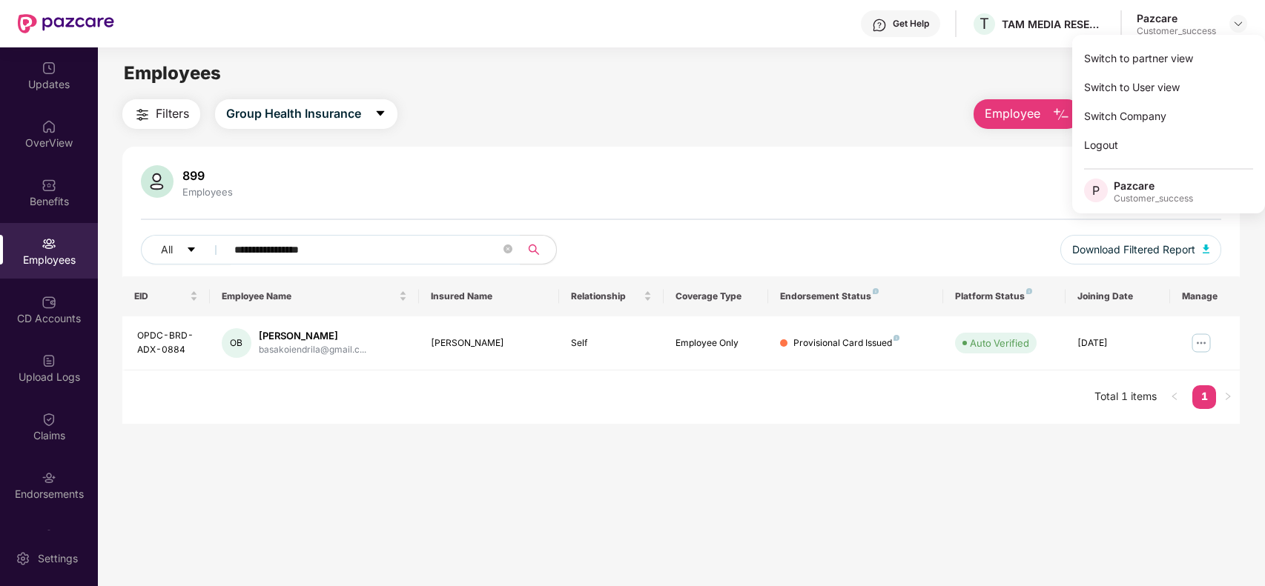  What do you see at coordinates (172, 113) in the screenshot?
I see `span: Filters` at bounding box center [172, 113].